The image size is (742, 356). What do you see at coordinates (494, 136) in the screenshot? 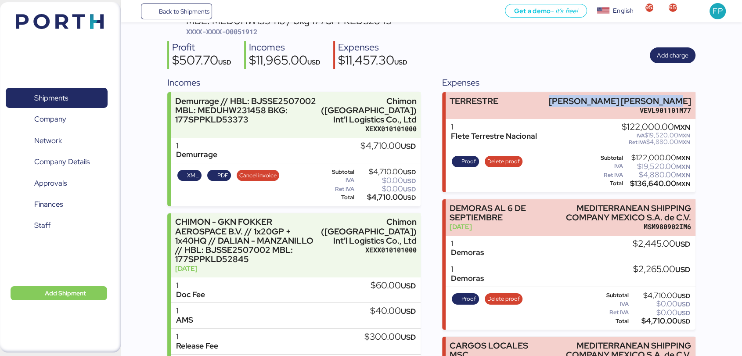
I see `div: Flete Terrestre Nacional` at bounding box center [494, 136].